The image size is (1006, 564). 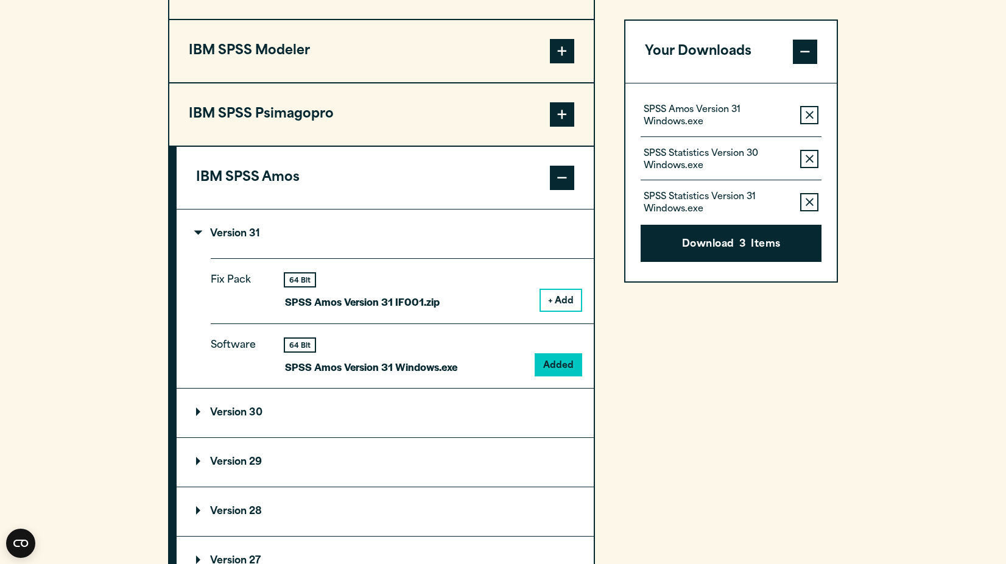 I want to click on p: Version 30, so click(x=229, y=413).